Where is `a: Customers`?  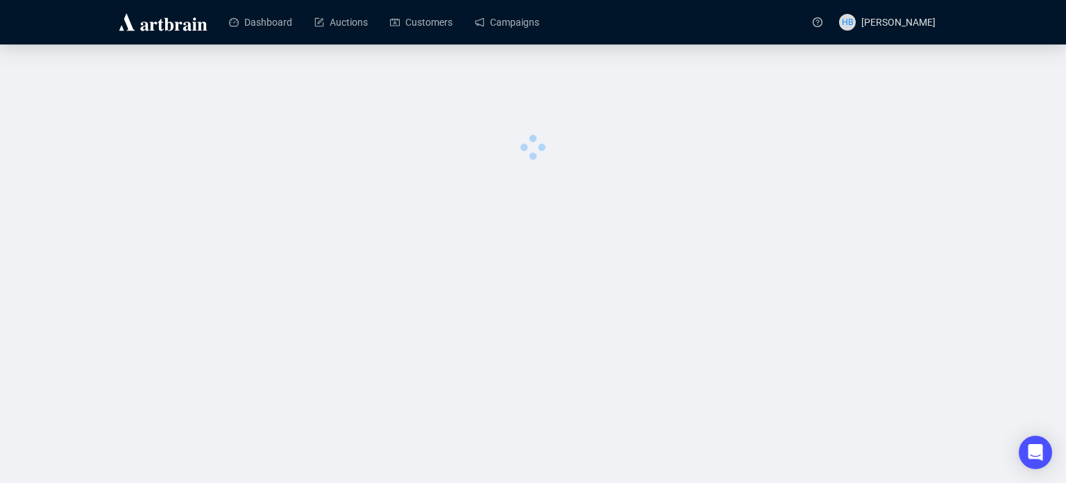
a: Customers is located at coordinates (421, 22).